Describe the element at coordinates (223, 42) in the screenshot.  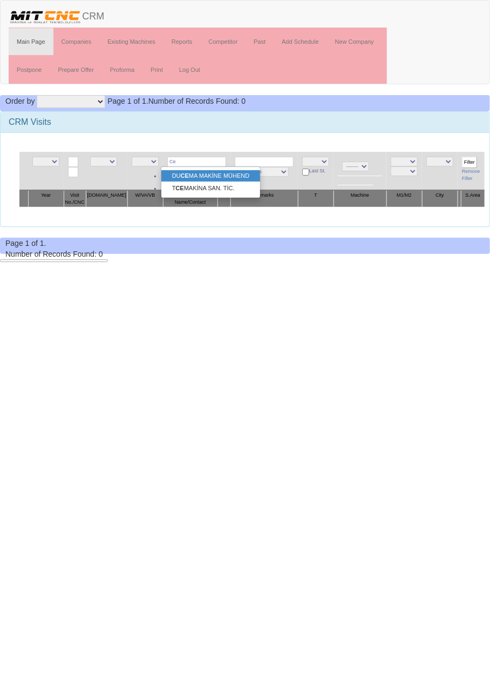
I see `a: Competitor` at that location.